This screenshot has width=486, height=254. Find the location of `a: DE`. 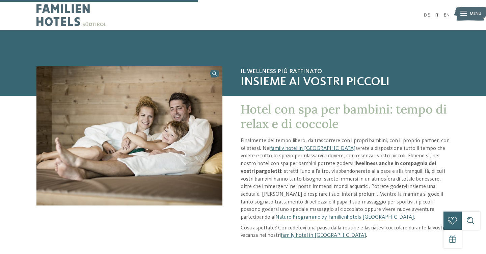

a: DE is located at coordinates (426, 15).